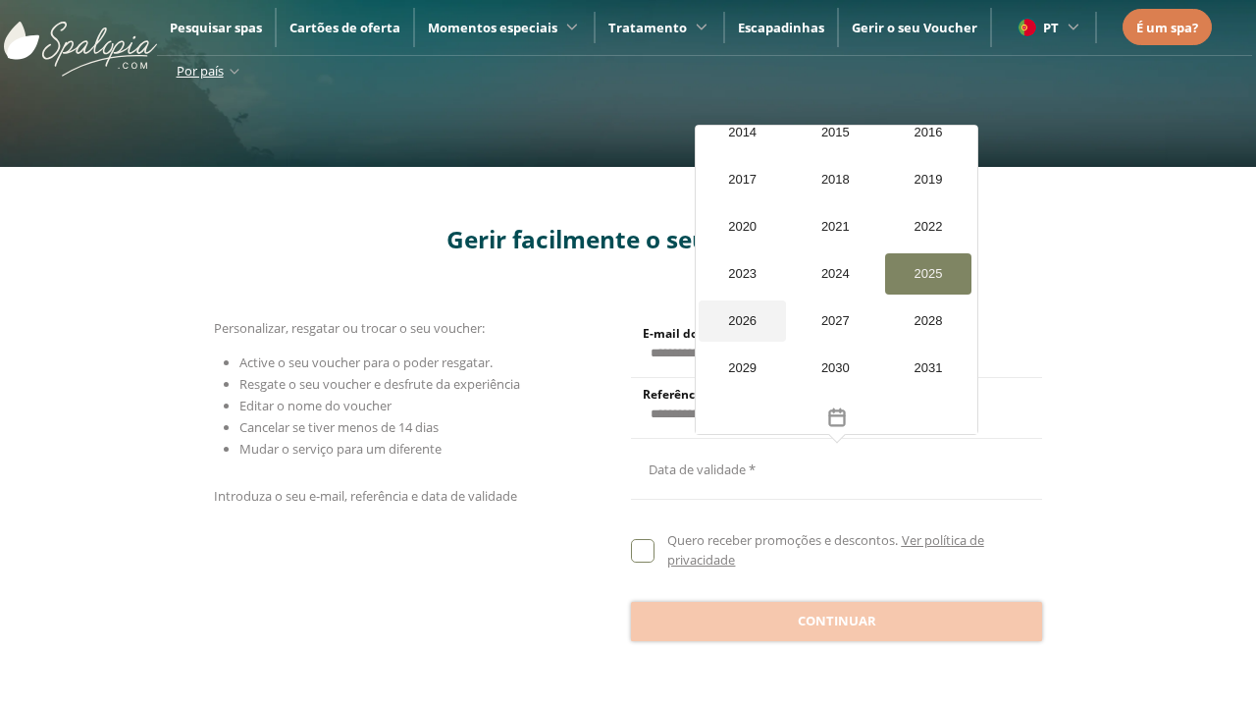 The height and width of the screenshot is (707, 1256). What do you see at coordinates (365, 496) in the screenshot?
I see `span: Introduza o seu e-mail, referência e data de validade` at bounding box center [365, 496].